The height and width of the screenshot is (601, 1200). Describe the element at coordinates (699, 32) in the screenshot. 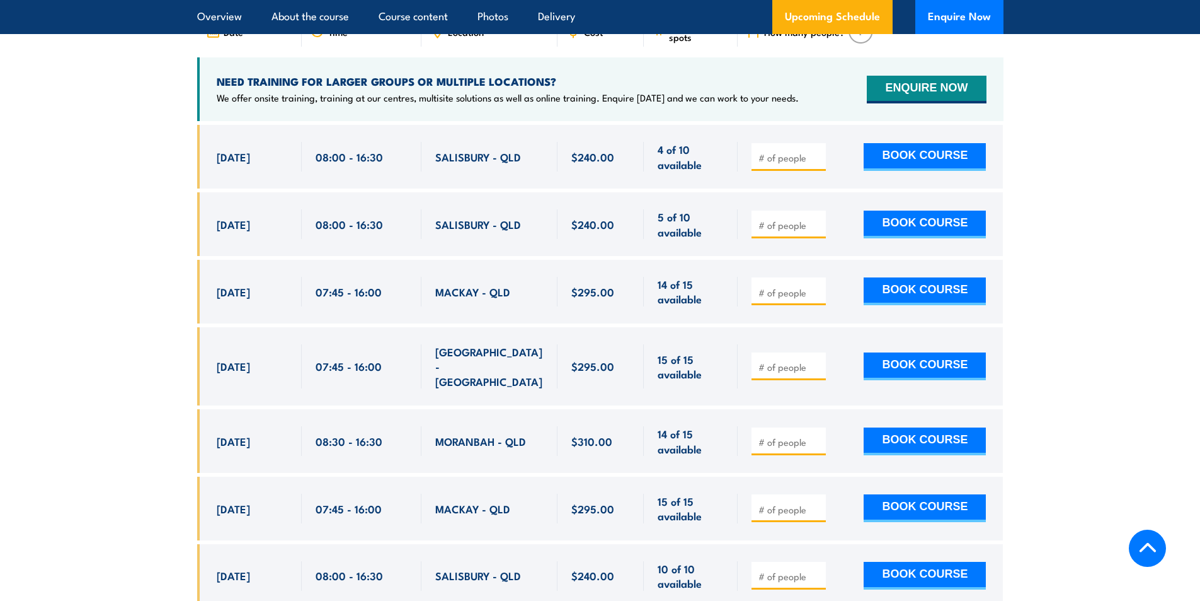

I see `span: Available spots` at that location.